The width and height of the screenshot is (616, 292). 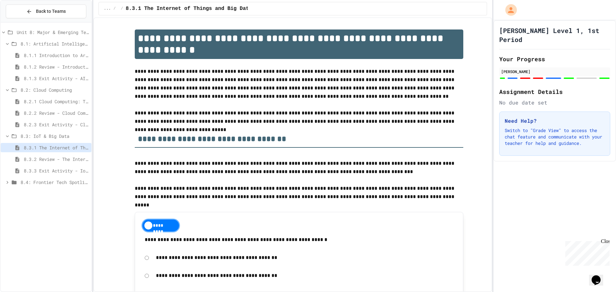 I want to click on span: 8.1: Artificial Intelligence Basics, so click(x=55, y=44).